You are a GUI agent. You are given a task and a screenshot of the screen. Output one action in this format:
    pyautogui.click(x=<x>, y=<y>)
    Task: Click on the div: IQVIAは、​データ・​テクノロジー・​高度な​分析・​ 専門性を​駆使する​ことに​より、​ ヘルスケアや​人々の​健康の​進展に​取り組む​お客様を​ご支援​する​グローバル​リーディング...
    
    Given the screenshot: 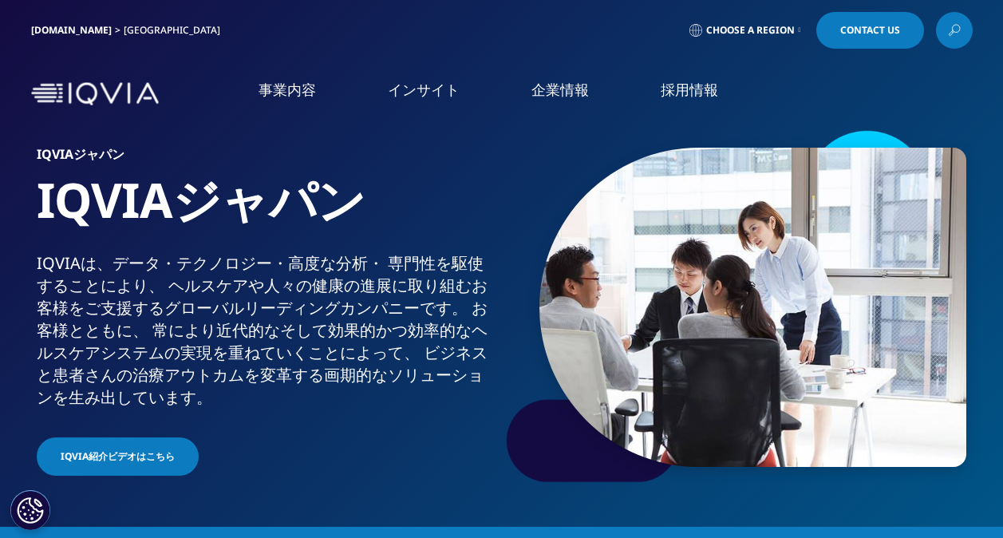 What is the action you would take?
    pyautogui.click(x=266, y=330)
    